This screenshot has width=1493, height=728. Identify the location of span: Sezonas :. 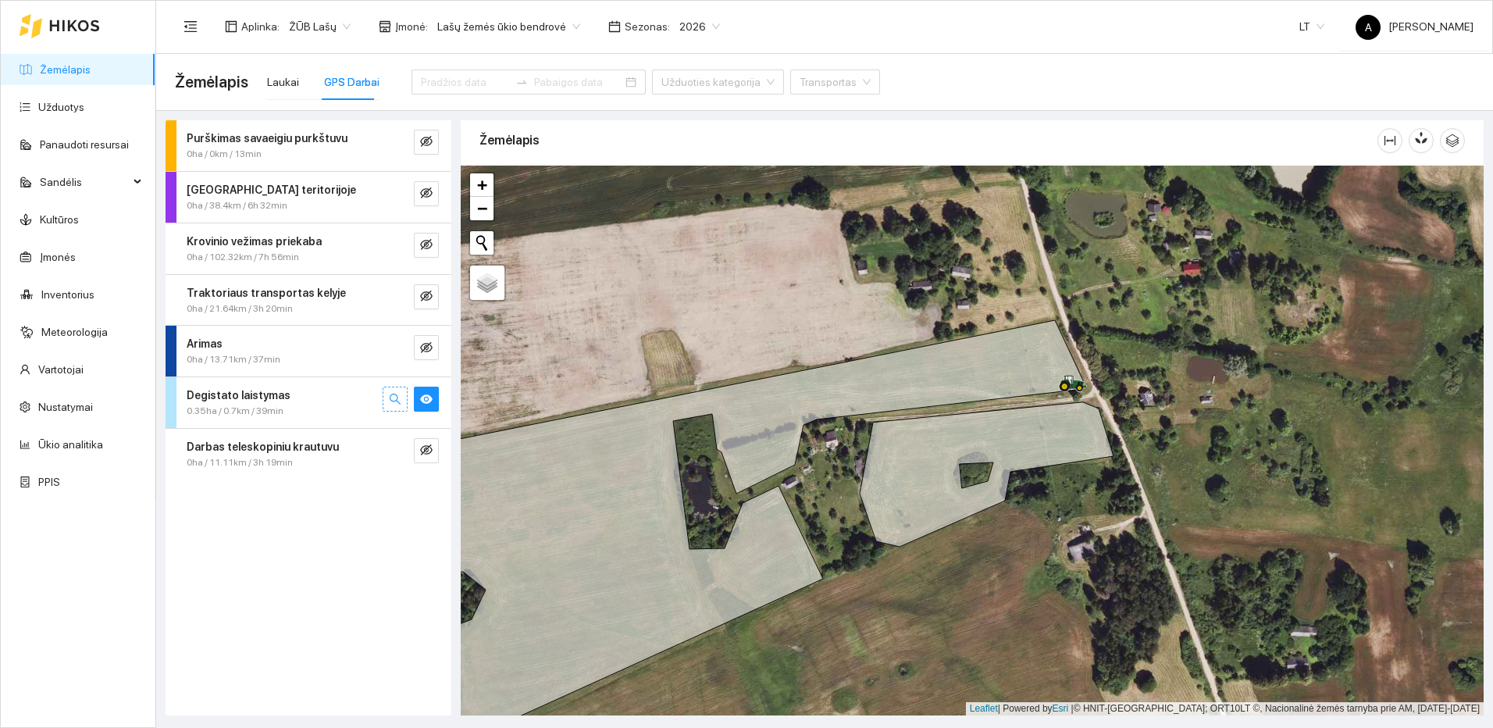
(647, 27).